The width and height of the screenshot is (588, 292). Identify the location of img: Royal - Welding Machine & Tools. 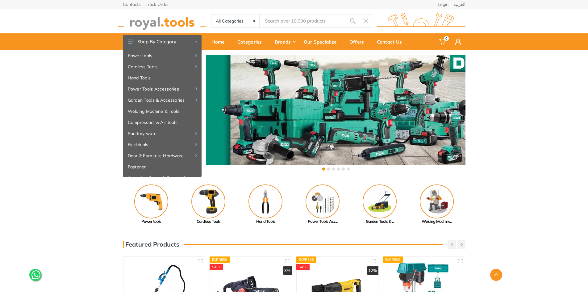
(437, 201).